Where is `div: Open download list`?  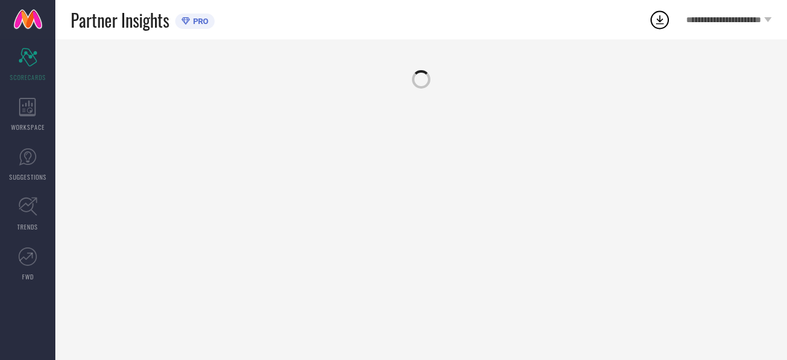
div: Open download list is located at coordinates (660, 20).